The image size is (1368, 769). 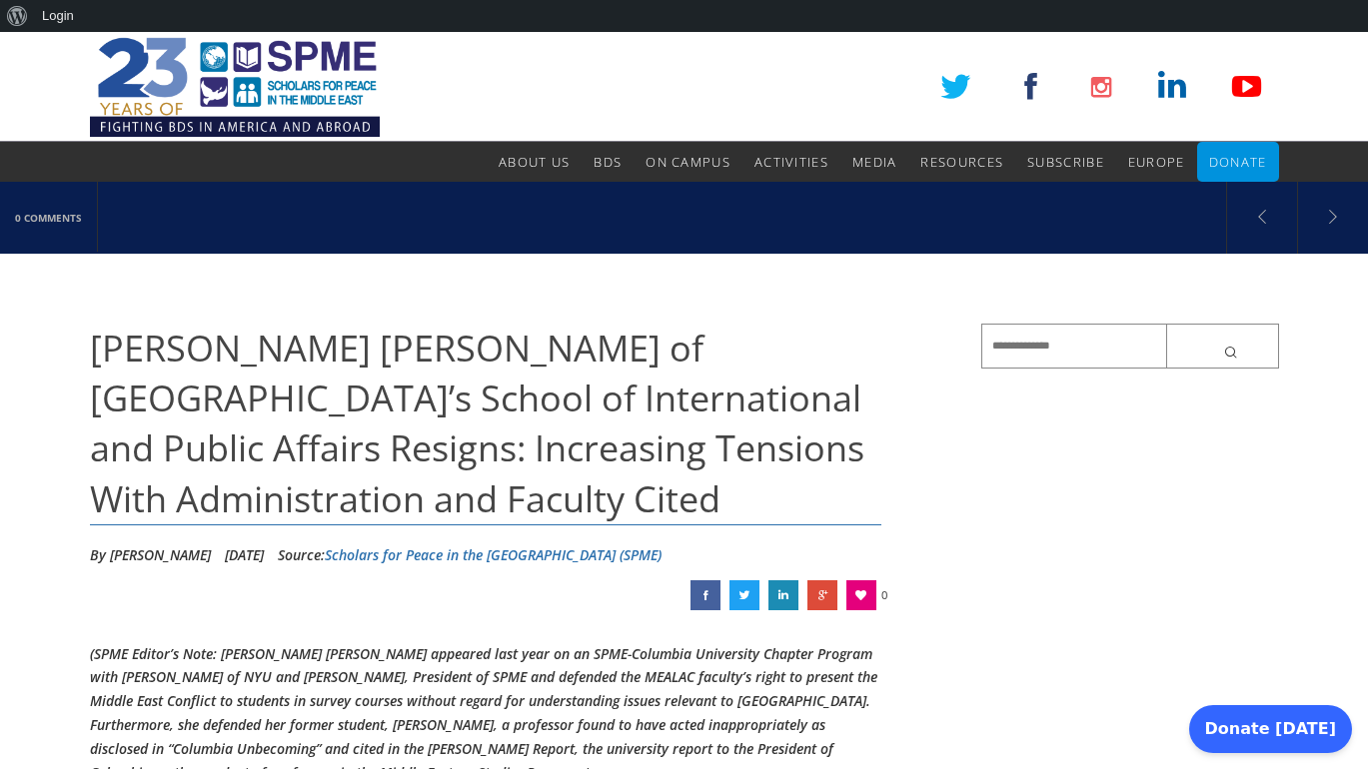 I want to click on span: Media, so click(x=874, y=162).